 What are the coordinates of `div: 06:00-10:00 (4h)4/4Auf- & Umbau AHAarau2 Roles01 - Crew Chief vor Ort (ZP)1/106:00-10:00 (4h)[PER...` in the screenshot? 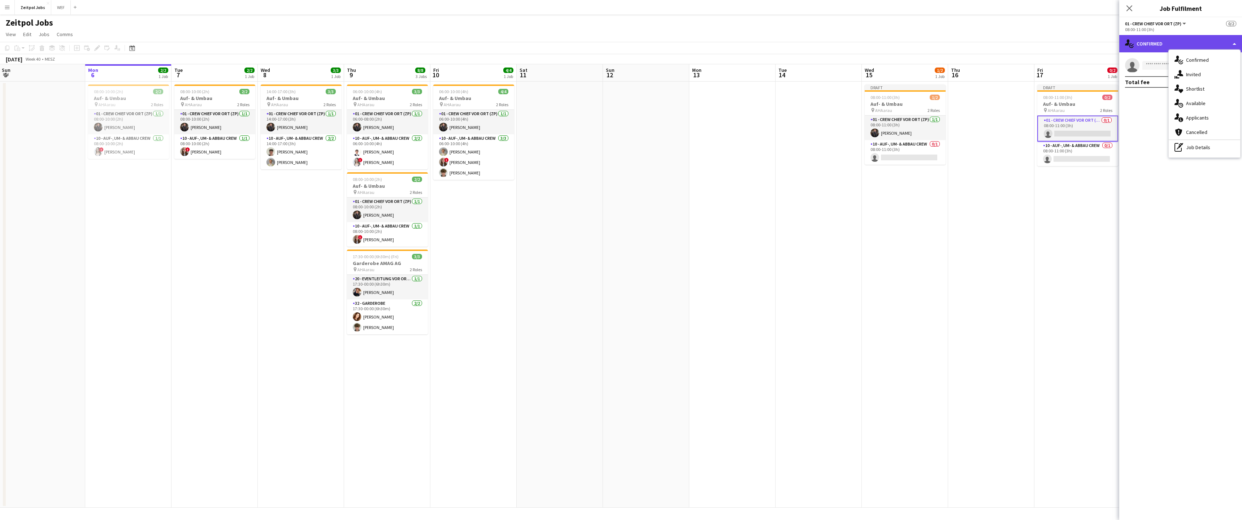 It's located at (474, 132).